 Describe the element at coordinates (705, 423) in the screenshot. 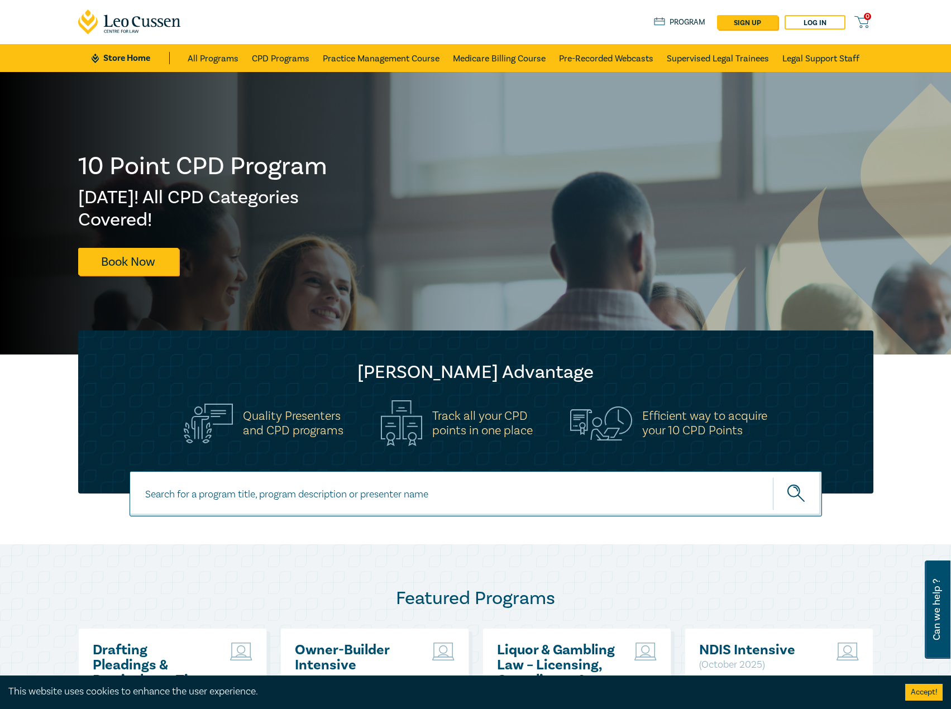

I see `h5: Efficient way to acquire your 10 CPD Points` at that location.